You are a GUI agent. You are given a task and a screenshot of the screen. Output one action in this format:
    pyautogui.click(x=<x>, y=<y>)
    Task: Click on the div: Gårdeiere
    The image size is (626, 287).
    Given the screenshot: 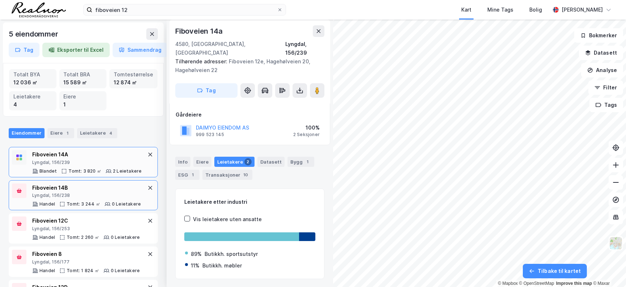 What is the action you would take?
    pyautogui.click(x=250, y=115)
    